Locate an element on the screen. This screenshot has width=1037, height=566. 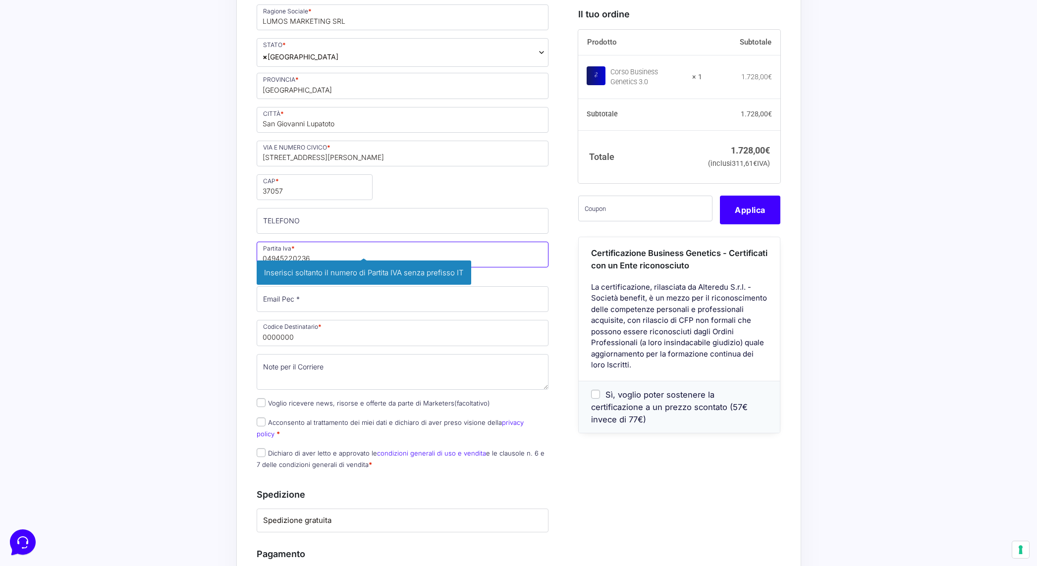
span: Inizia una conversazione is located at coordinates (105, 93).